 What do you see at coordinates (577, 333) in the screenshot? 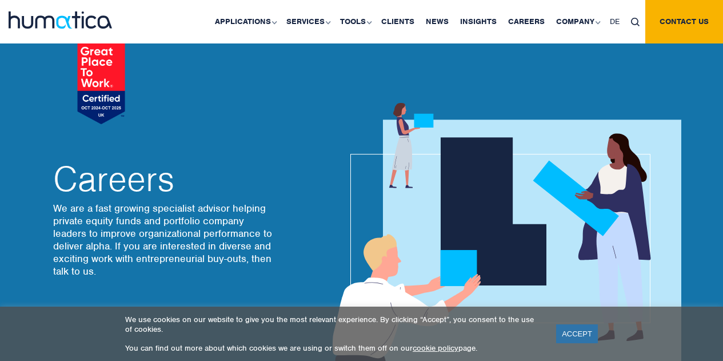
I see `a: ACCEPT` at bounding box center [577, 333].